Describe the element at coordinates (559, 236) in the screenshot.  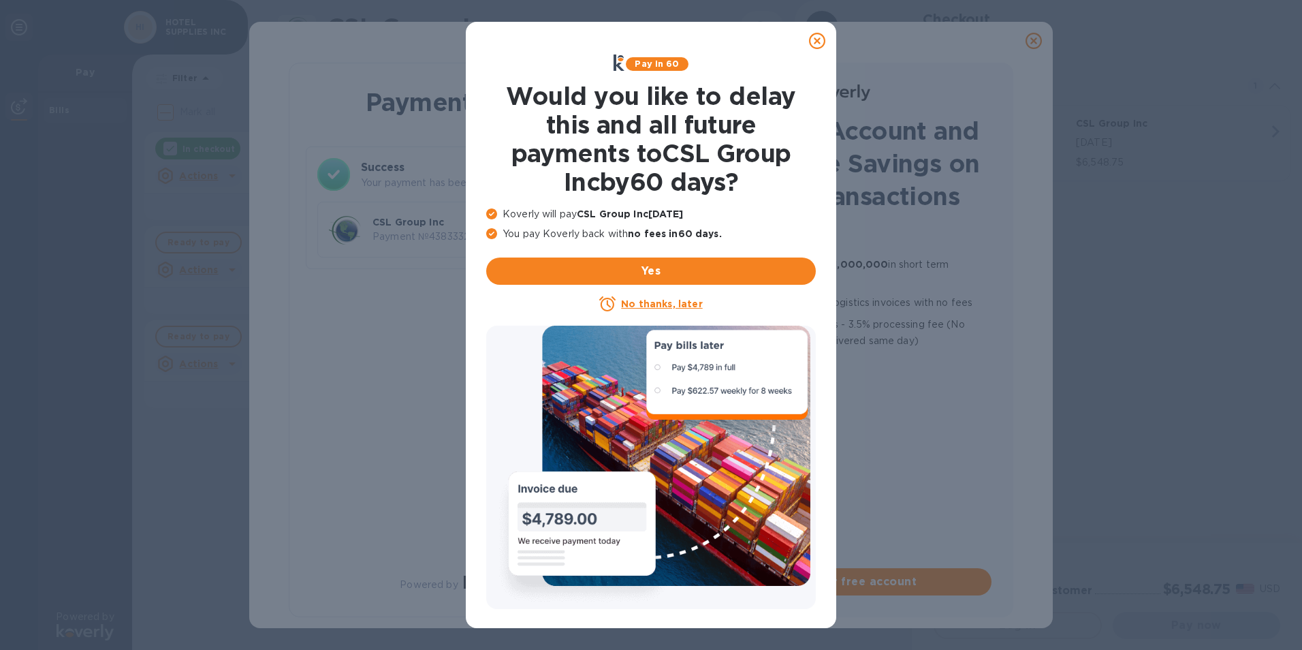
I see `p: $185.00` at that location.